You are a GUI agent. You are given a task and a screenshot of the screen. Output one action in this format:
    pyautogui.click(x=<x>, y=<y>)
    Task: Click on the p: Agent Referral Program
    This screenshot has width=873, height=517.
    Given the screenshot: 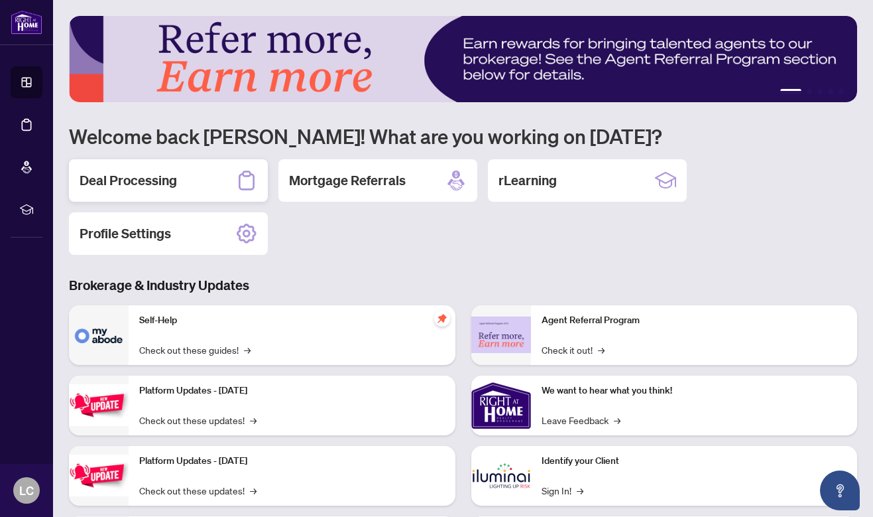 What is the action you would take?
    pyautogui.click(x=694, y=320)
    